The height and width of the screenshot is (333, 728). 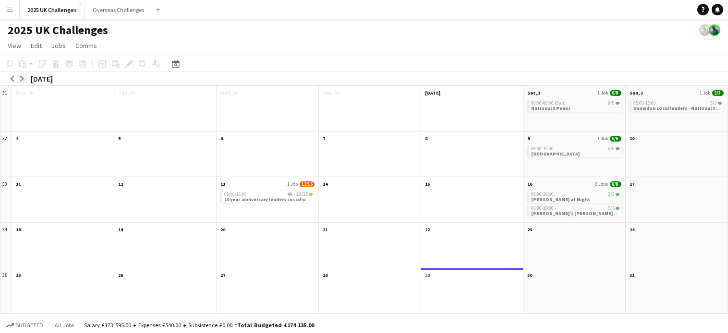 What do you see at coordinates (427, 275) in the screenshot?
I see `span: 29` at bounding box center [427, 275].